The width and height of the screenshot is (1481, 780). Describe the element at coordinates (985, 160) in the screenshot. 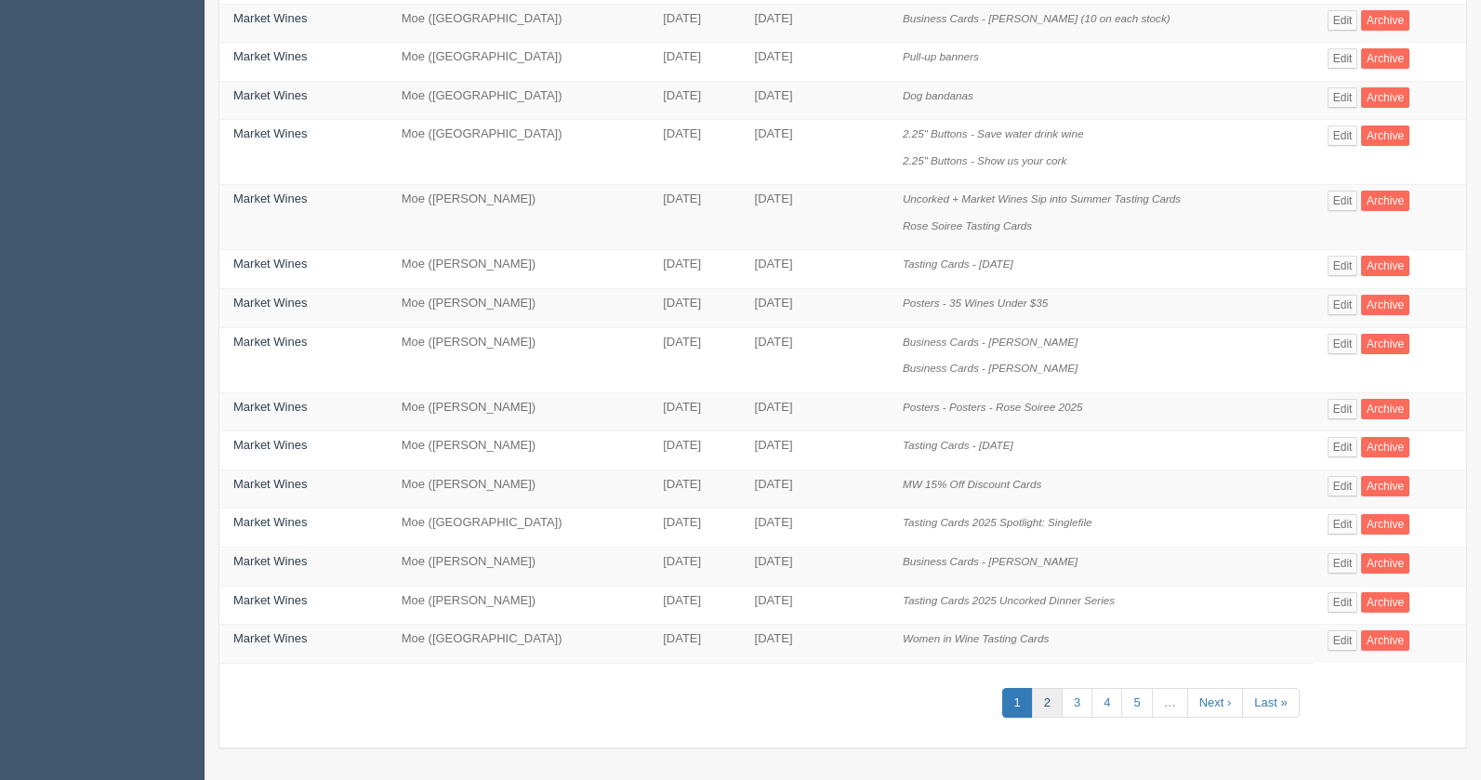

I see `i: 2.25" Buttons - Show us your cork` at that location.